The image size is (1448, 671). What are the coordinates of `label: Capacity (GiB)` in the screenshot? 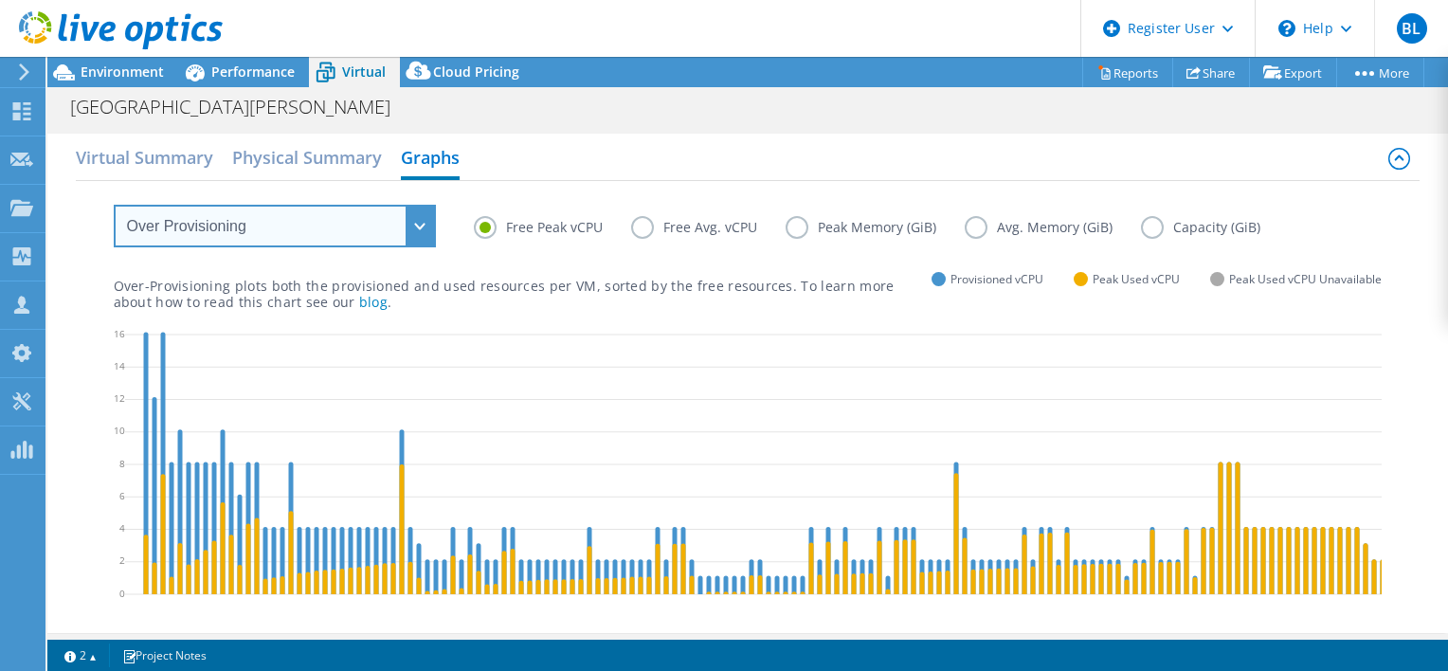 It's located at (1215, 227).